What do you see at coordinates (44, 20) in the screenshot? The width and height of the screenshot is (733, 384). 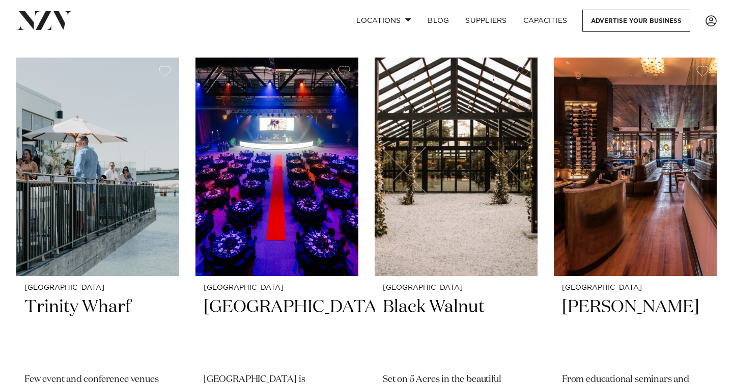 I see `img: nzv-logo.png` at bounding box center [44, 20].